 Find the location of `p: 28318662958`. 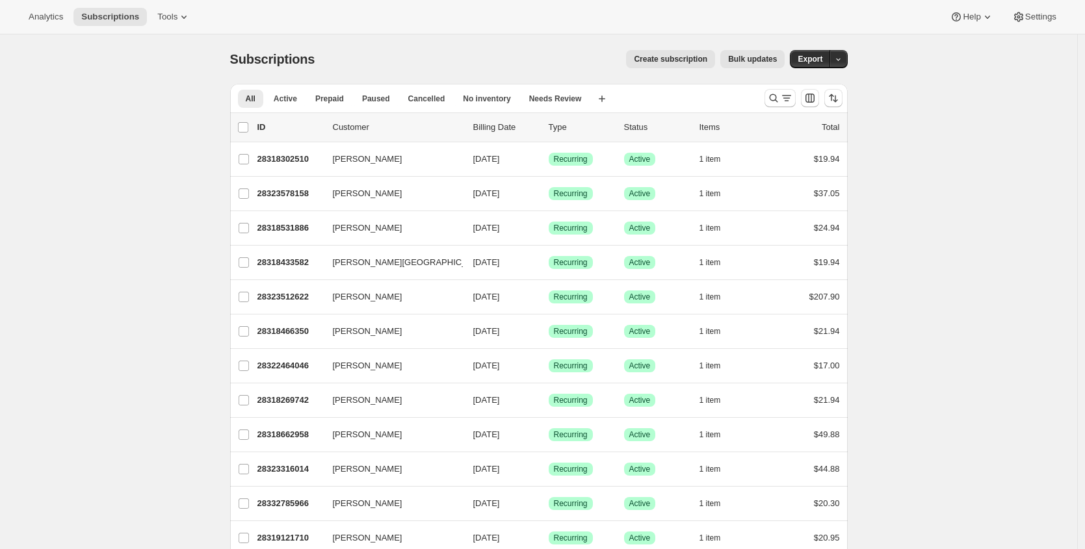

p: 28318662958 is located at coordinates (290, 435).